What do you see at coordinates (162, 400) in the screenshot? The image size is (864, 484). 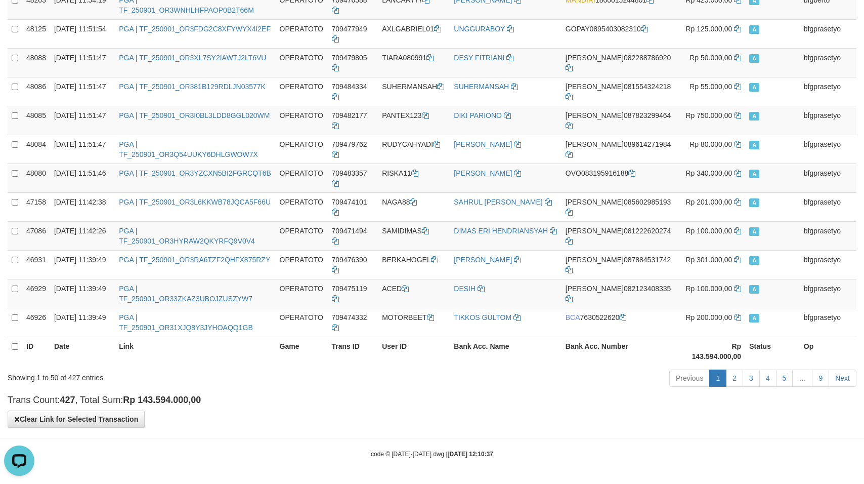 I see `strong: Rp 143.594.000,00` at bounding box center [162, 400].